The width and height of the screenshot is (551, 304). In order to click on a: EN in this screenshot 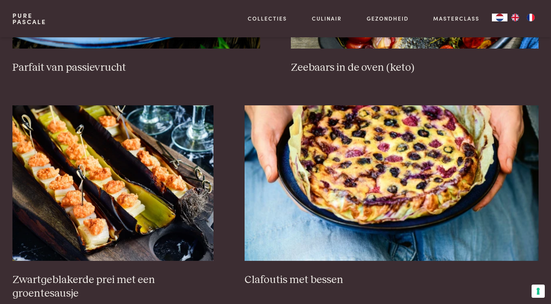, I will do `click(515, 18)`.